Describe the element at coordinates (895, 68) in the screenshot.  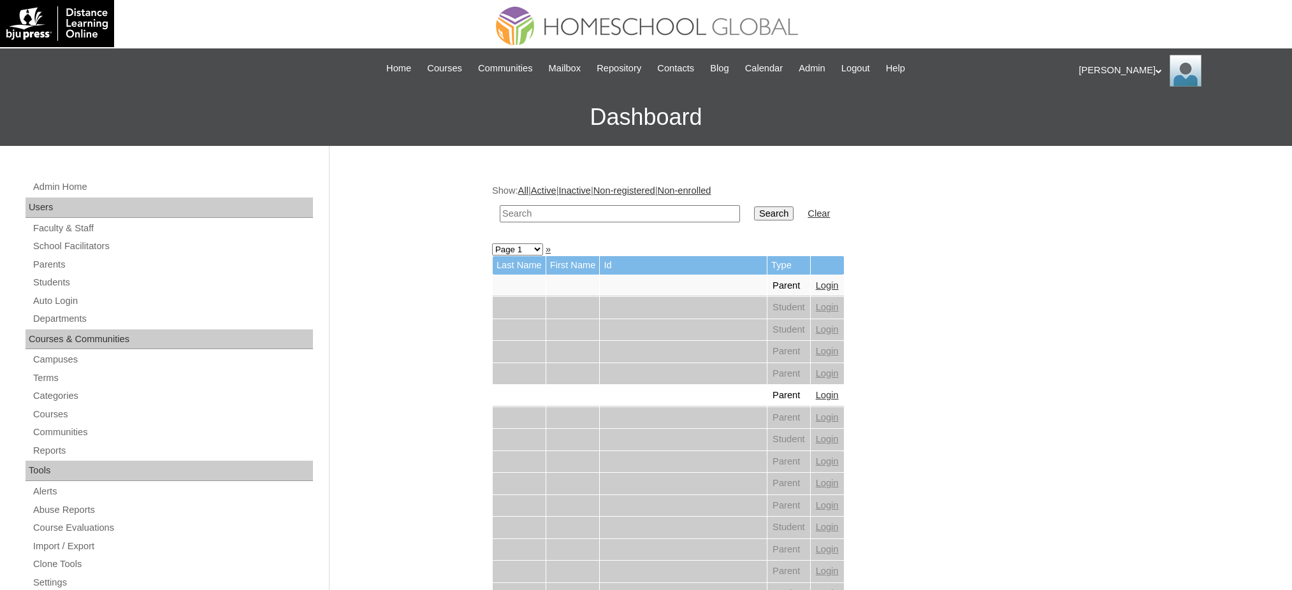
I see `span: Help` at that location.